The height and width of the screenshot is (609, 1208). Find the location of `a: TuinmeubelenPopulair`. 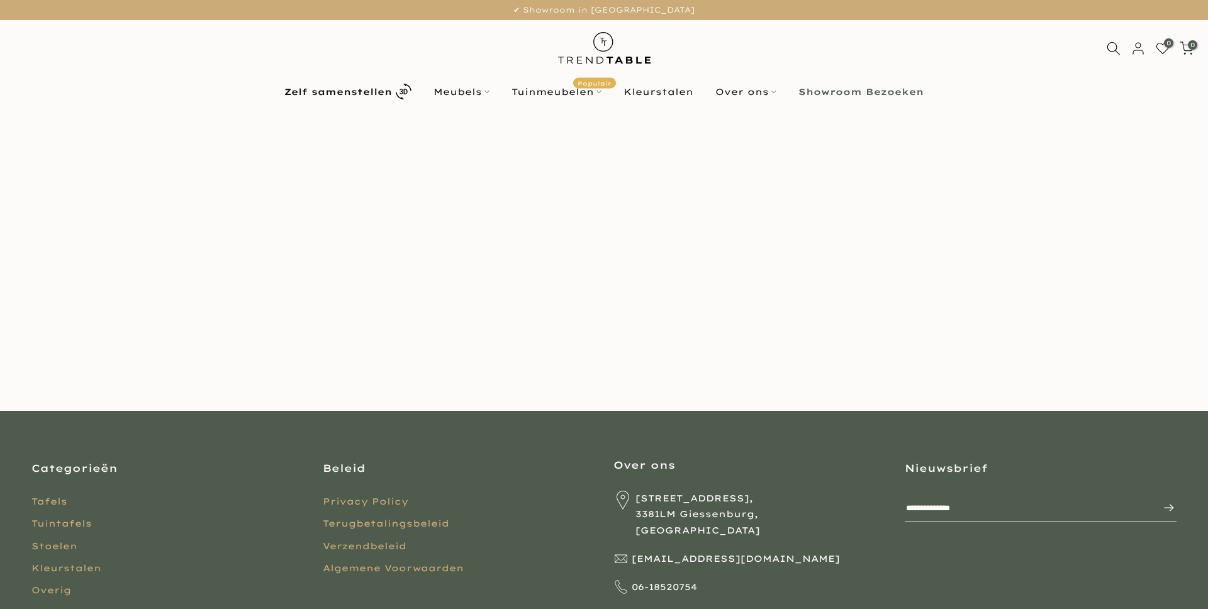

a: TuinmeubelenPopulair is located at coordinates (557, 92).